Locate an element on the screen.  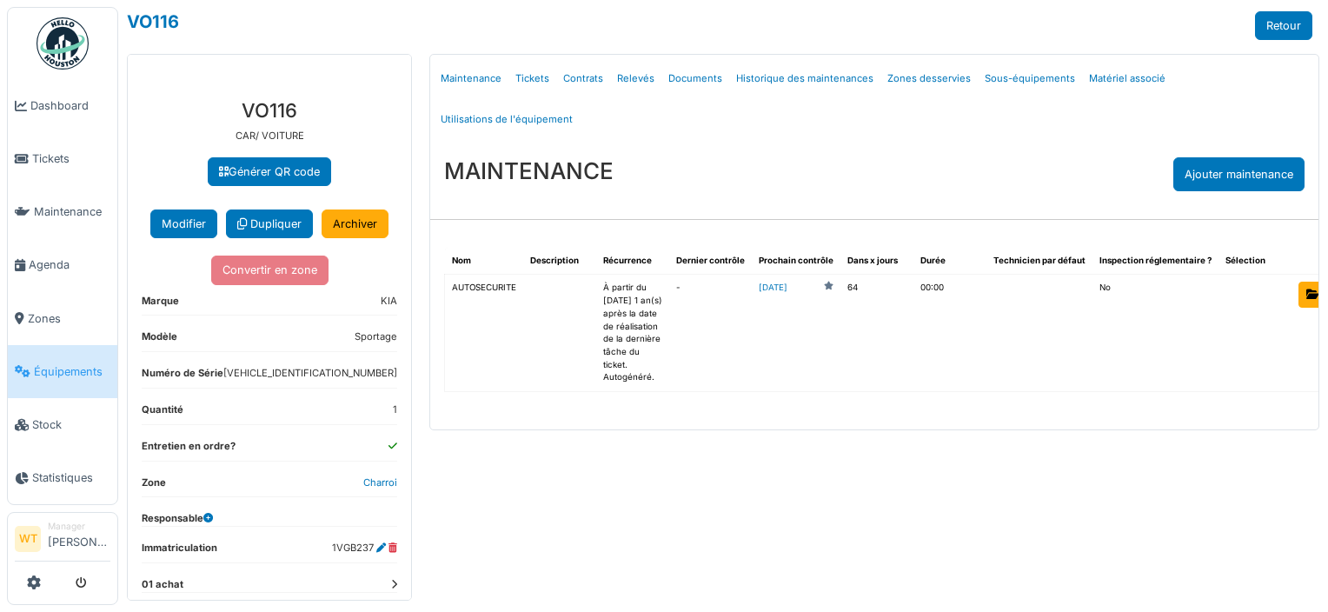
span: translation missing: fr.shared.no is located at coordinates (1104, 287).